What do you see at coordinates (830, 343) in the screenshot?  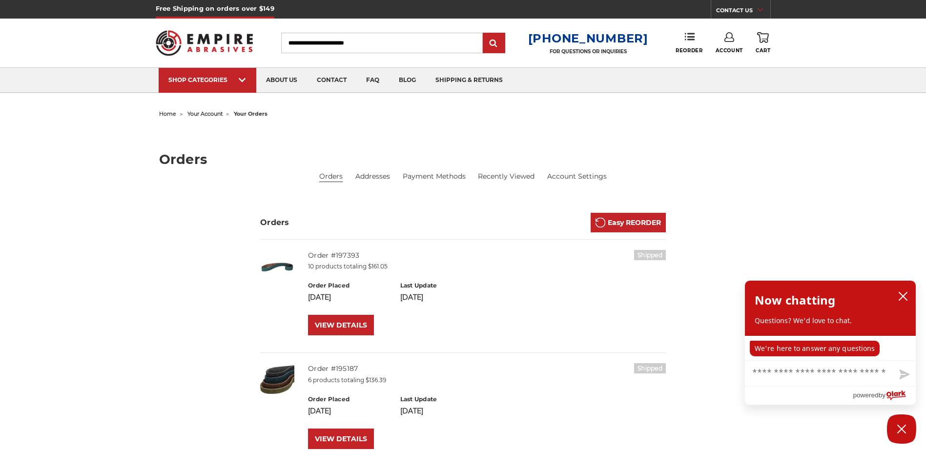 I see `div: olark chatbox` at bounding box center [830, 343].